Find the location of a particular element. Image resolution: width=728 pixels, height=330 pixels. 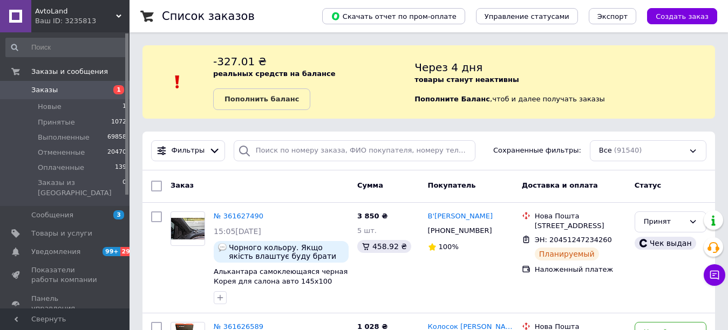

div: Наложенный платеж is located at coordinates (580, 270).